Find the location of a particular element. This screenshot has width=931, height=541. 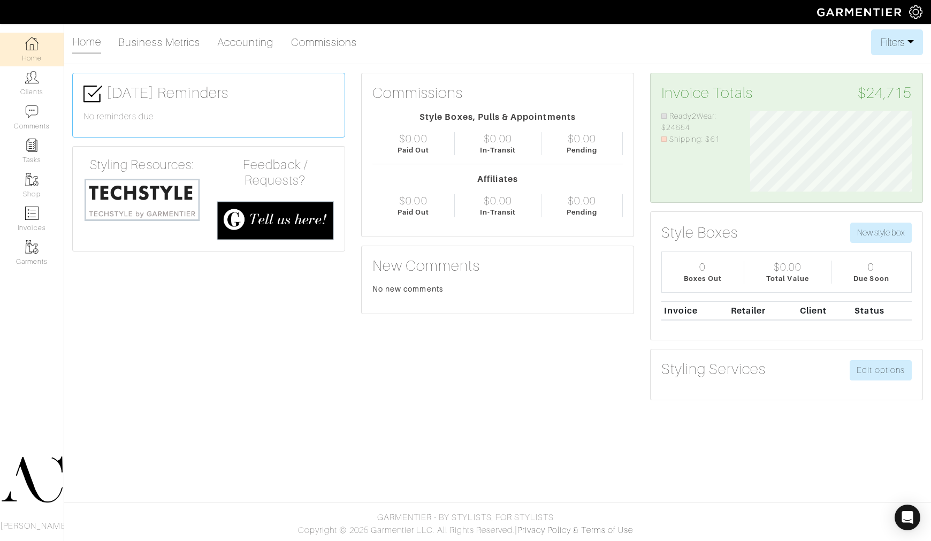

a: Business Metrics is located at coordinates (159, 42).